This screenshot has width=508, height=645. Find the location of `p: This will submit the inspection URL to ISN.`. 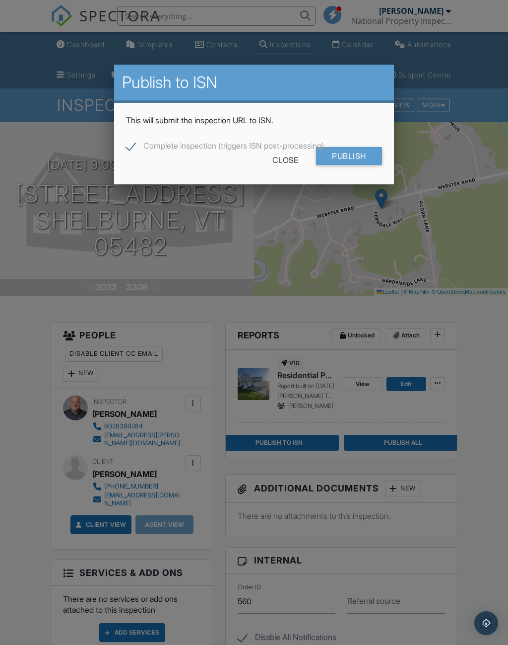

p: This will submit the inspection URL to ISN. is located at coordinates (254, 120).